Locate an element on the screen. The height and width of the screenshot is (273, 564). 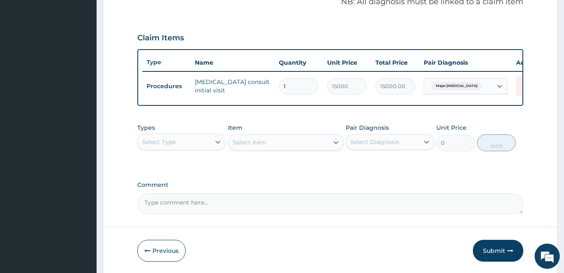
span: We're online! is located at coordinates (82, 125).